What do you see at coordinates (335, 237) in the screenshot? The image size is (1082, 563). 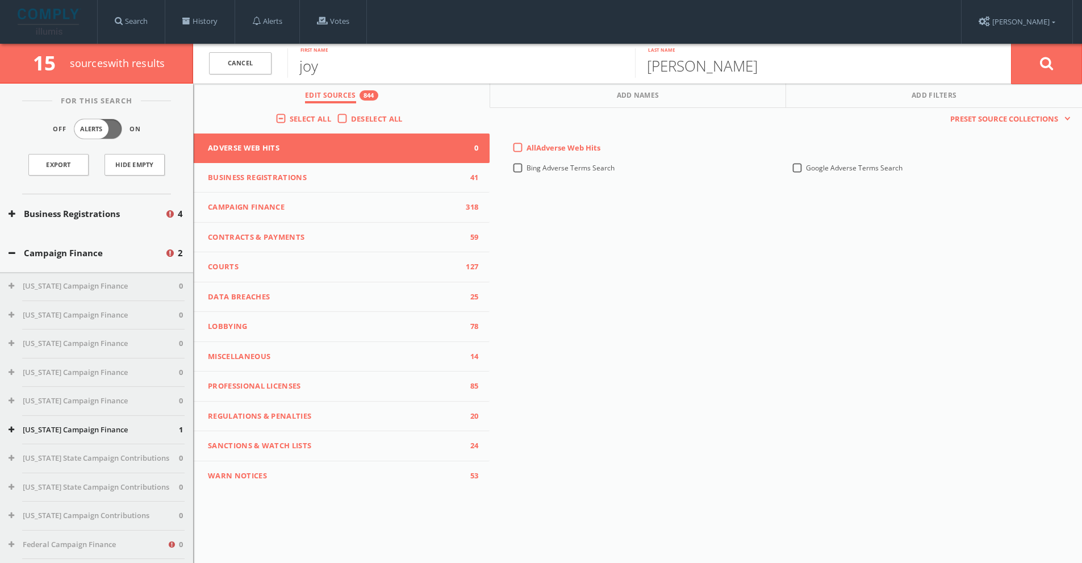 I see `span: Contracts & Payments` at bounding box center [335, 237].